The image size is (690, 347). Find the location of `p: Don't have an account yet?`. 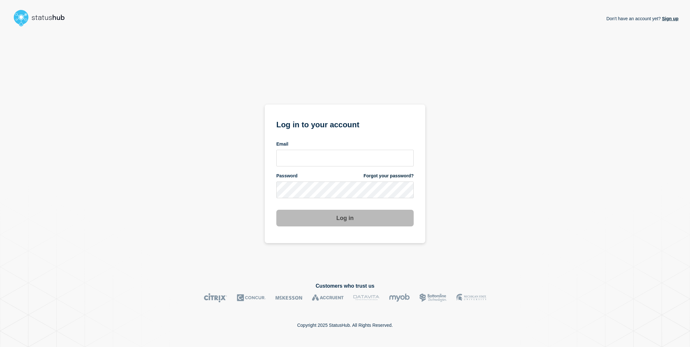

p: Don't have an account yet? is located at coordinates (642, 19).